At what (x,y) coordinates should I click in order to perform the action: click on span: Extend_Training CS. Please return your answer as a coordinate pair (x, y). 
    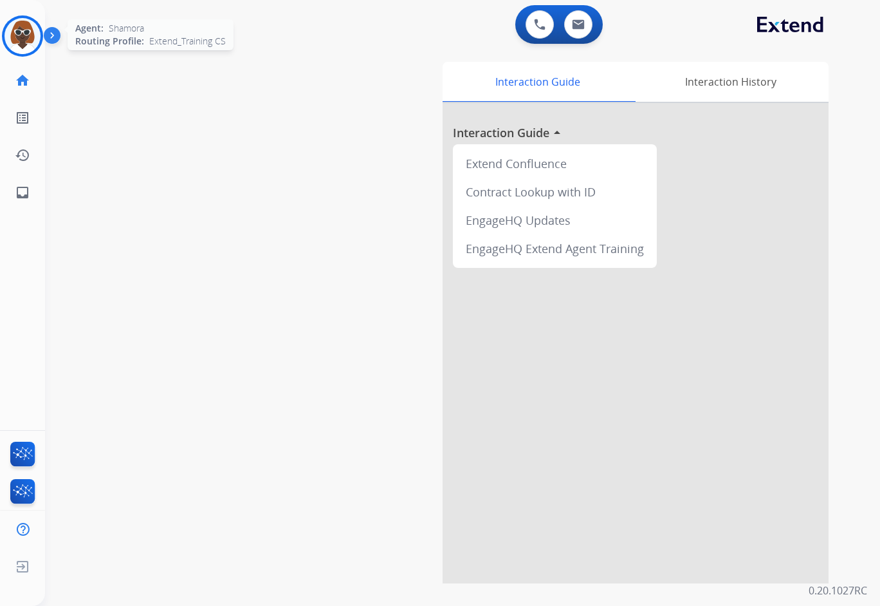
    Looking at the image, I should click on (187, 41).